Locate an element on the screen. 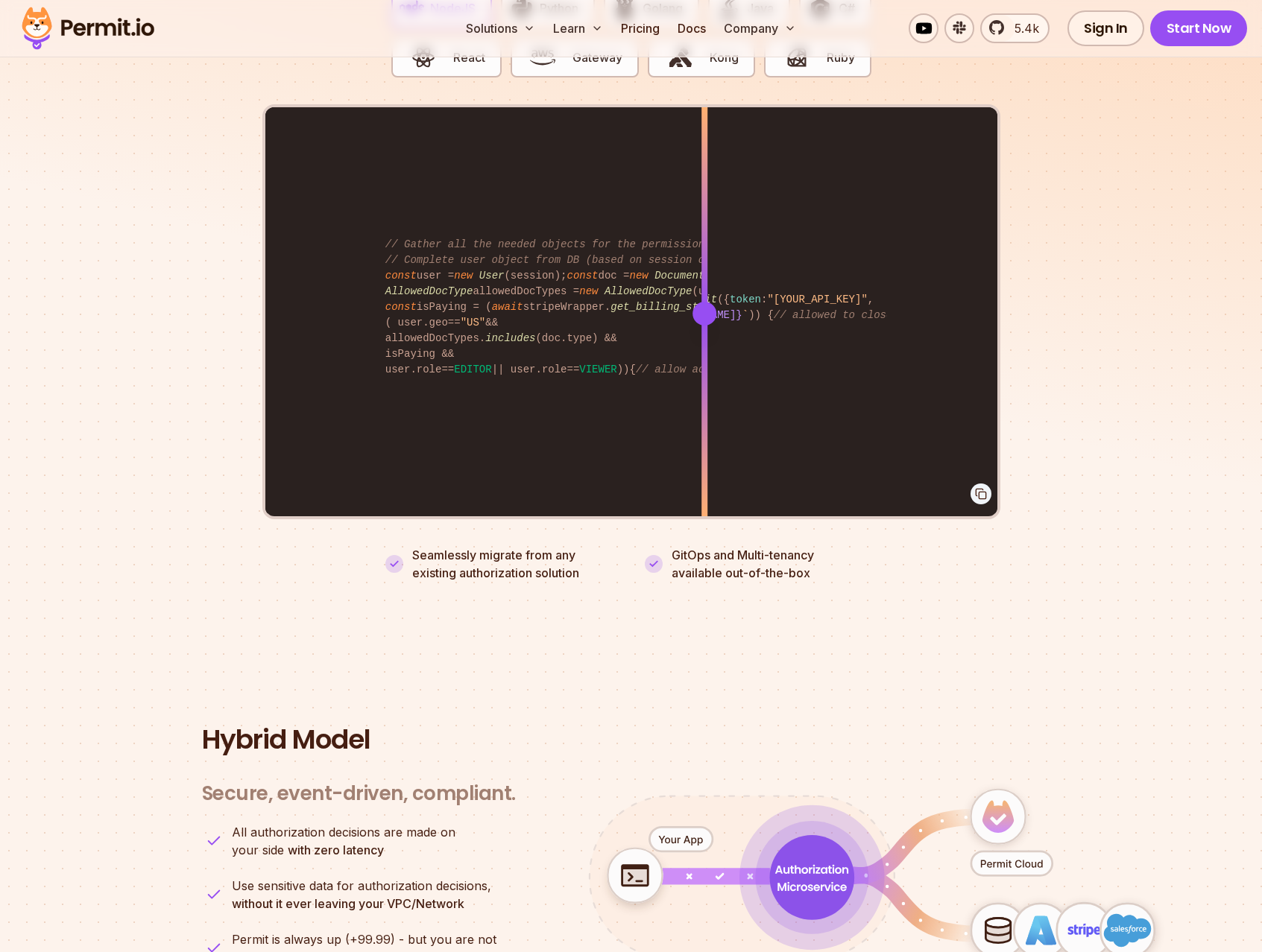  code: user = (session); doc = ( , , session. ); allowedDocTypes = (user. ); isPaying = ( stripeWrapper.... is located at coordinates (631, 307).